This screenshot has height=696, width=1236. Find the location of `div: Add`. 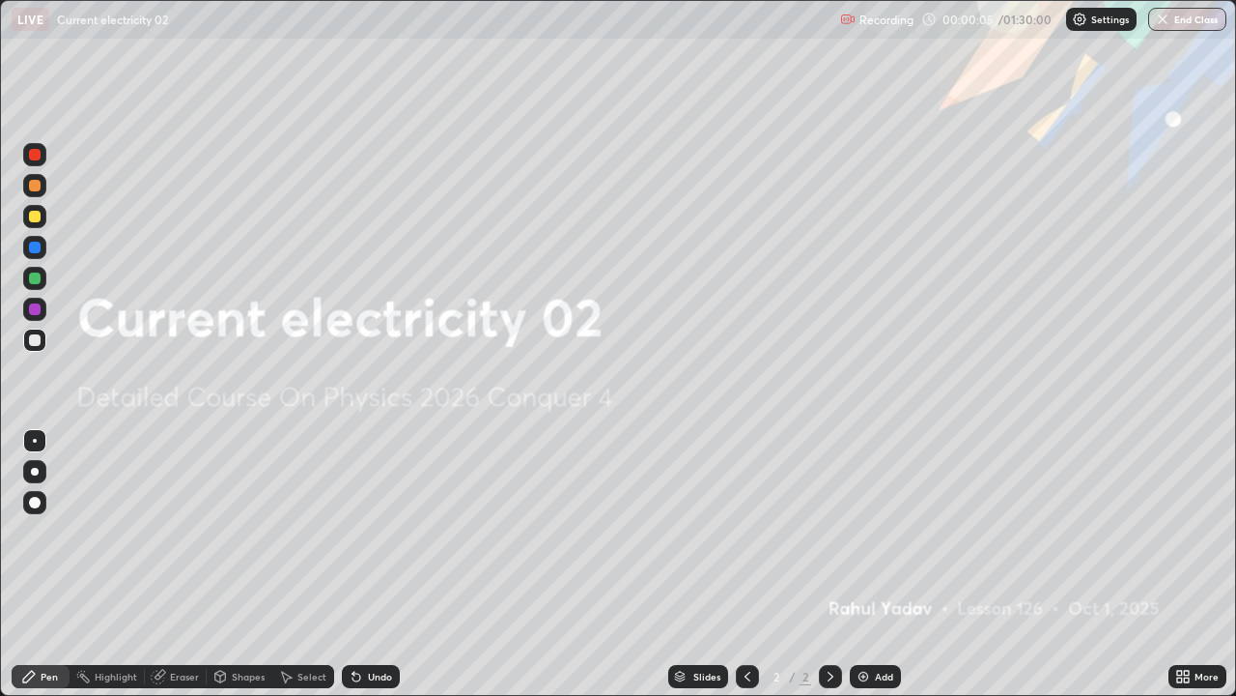

div: Add is located at coordinates (884, 676).